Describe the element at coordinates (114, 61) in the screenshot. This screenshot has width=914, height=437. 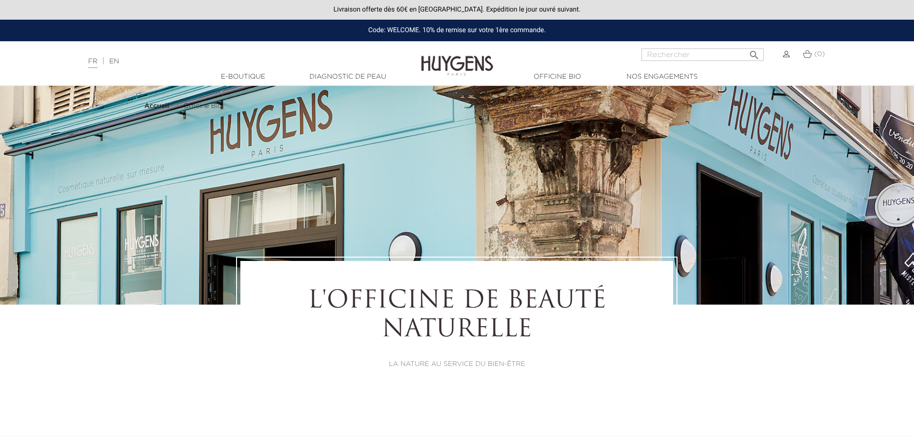
I see `a: EN` at that location.